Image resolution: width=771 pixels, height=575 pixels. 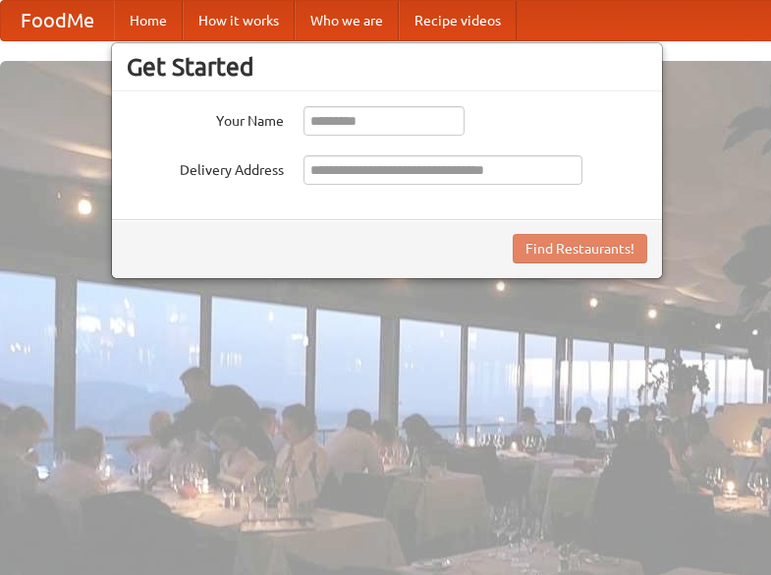 What do you see at coordinates (347, 21) in the screenshot?
I see `a: Who we are` at bounding box center [347, 21].